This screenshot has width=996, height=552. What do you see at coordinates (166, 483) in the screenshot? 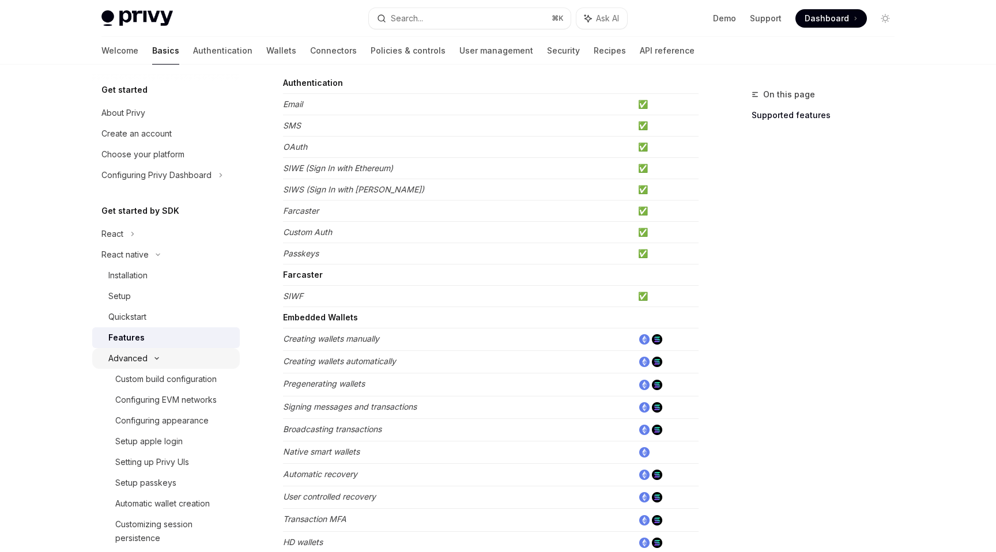
I see `a: Setup passkeys` at bounding box center [166, 483].